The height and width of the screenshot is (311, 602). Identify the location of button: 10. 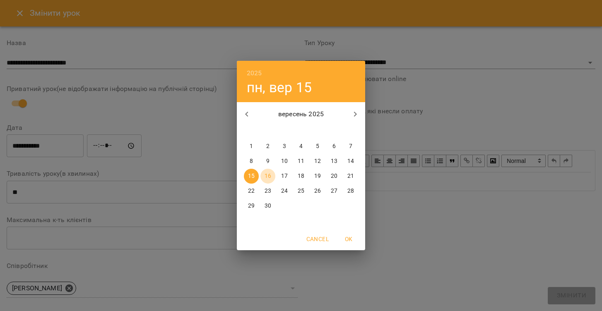
(284, 161).